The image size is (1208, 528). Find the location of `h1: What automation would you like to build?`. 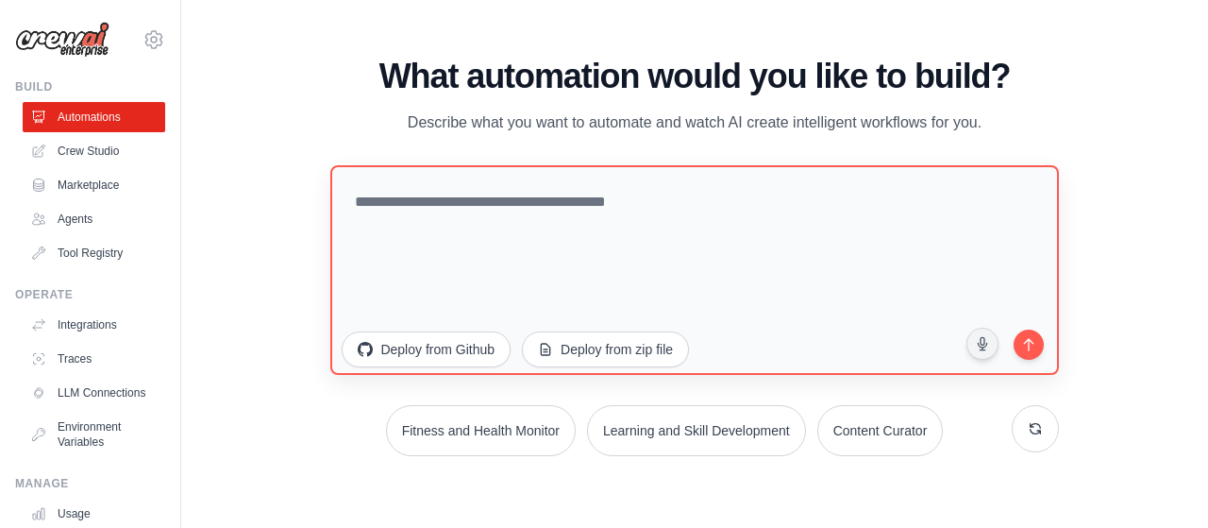

h1: What automation would you like to build? is located at coordinates (694, 76).